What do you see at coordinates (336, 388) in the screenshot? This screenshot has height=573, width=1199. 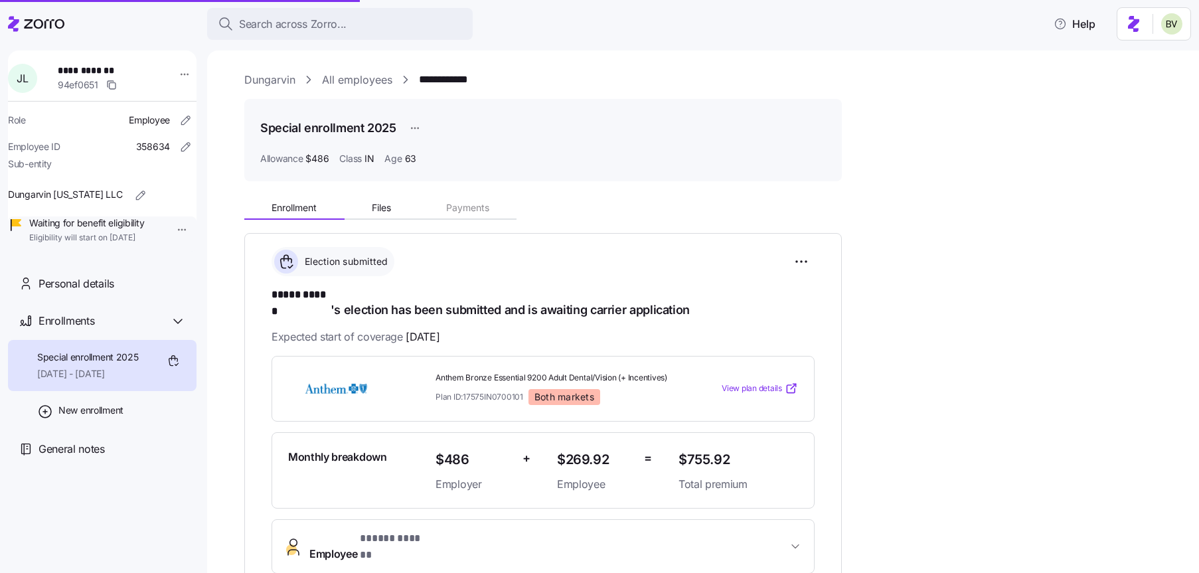 I see `img: Anthem` at bounding box center [336, 388].